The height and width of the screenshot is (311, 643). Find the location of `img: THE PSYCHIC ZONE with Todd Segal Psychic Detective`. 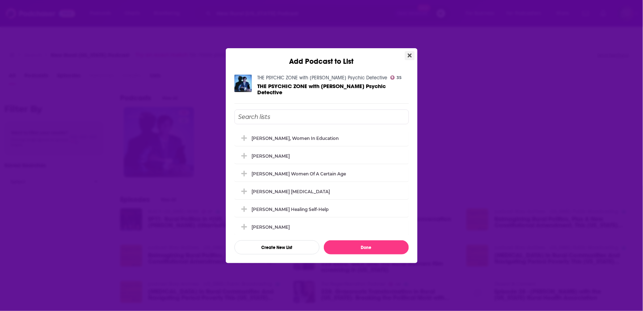

img: THE PSYCHIC ZONE with Todd Segal Psychic Detective is located at coordinates (243, 83).